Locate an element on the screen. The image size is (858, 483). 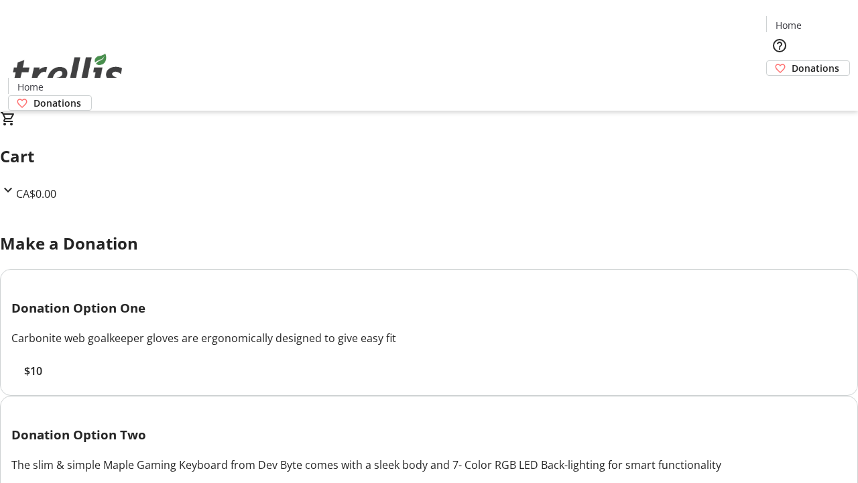
span: CA$0.00 is located at coordinates (36, 194).